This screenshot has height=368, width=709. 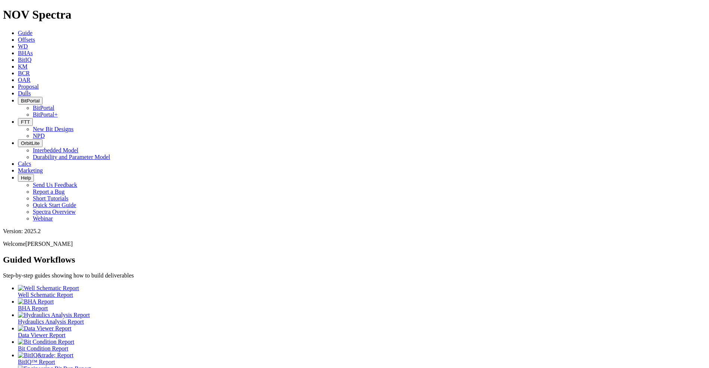 What do you see at coordinates (44, 108) in the screenshot?
I see `a: BitPortal` at bounding box center [44, 108].